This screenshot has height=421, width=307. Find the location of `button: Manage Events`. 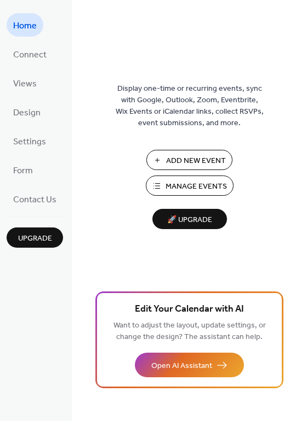

button: Manage Events is located at coordinates (189, 186).